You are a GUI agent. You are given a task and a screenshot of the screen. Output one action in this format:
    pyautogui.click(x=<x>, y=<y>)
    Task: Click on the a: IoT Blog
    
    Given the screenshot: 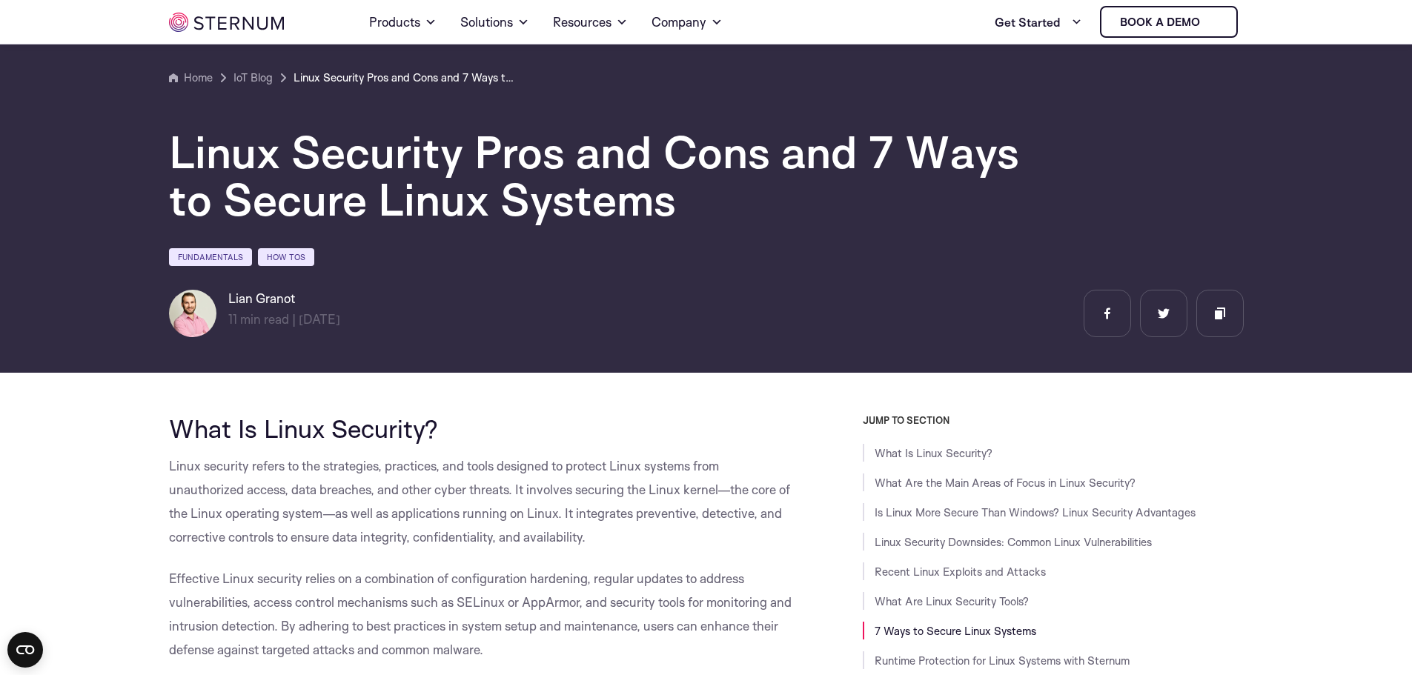 What is the action you would take?
    pyautogui.click(x=253, y=78)
    